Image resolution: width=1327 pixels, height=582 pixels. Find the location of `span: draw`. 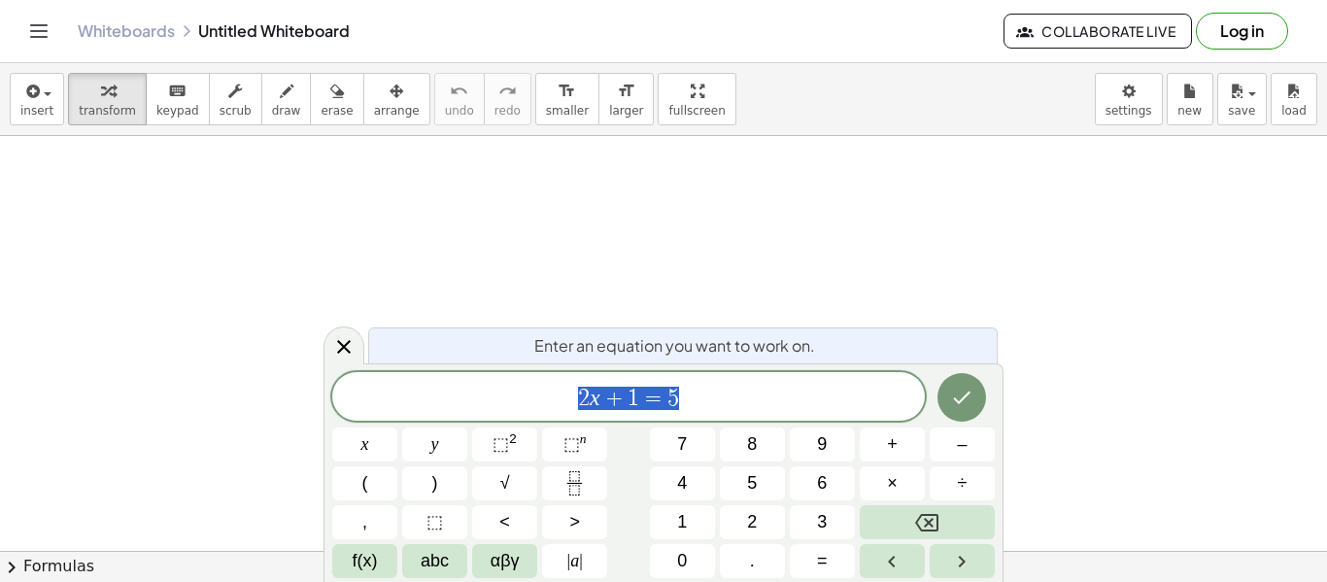

span: draw is located at coordinates (287, 111).